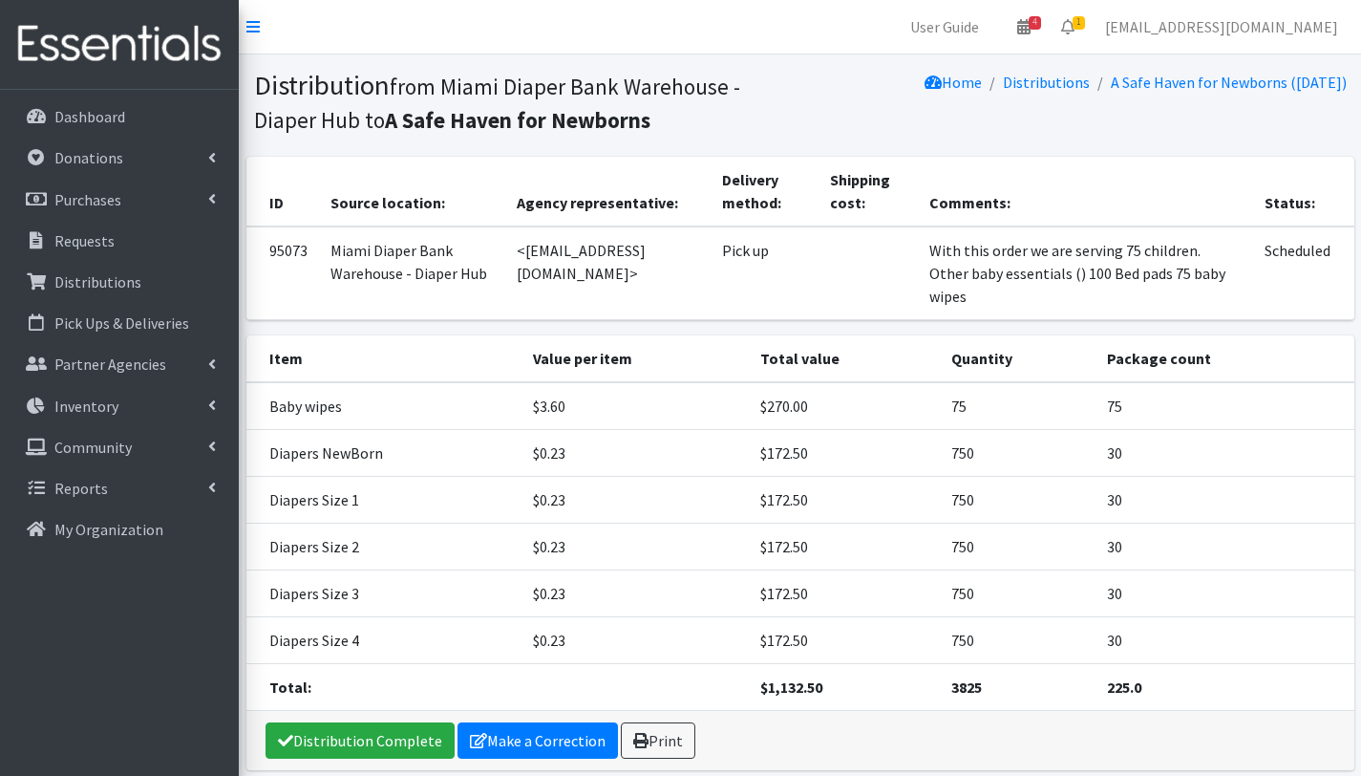  Describe the element at coordinates (384, 500) in the screenshot. I see `td: Diapers Size 1` at that location.